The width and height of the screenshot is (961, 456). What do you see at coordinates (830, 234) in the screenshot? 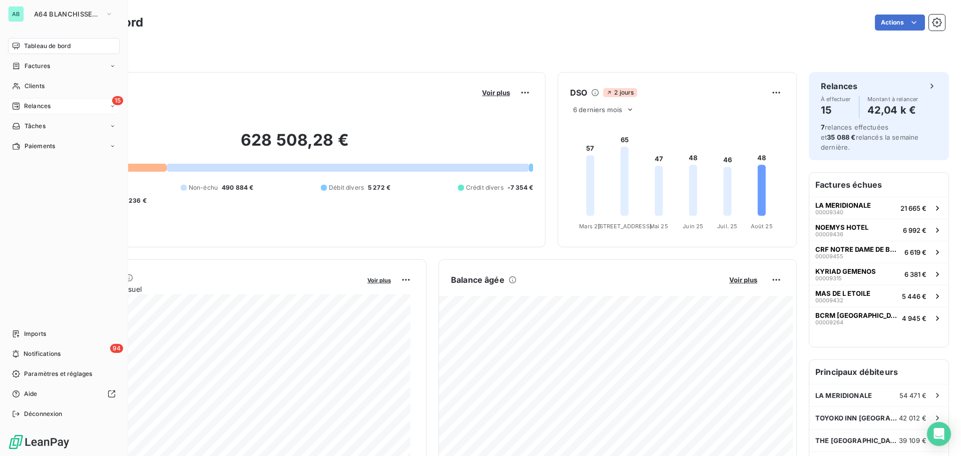
I see `span: 00009436` at bounding box center [830, 234].